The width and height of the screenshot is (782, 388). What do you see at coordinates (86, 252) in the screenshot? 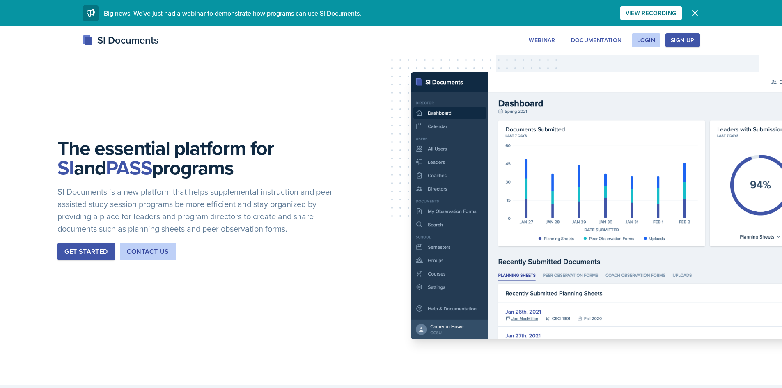
I see `button: Get Started` at bounding box center [86, 252].